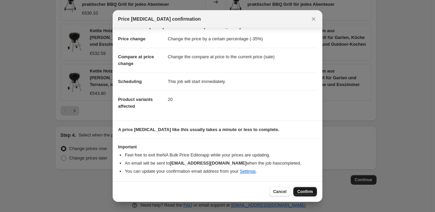  Describe the element at coordinates (132, 39) in the screenshot. I see `span: Price change` at that location.